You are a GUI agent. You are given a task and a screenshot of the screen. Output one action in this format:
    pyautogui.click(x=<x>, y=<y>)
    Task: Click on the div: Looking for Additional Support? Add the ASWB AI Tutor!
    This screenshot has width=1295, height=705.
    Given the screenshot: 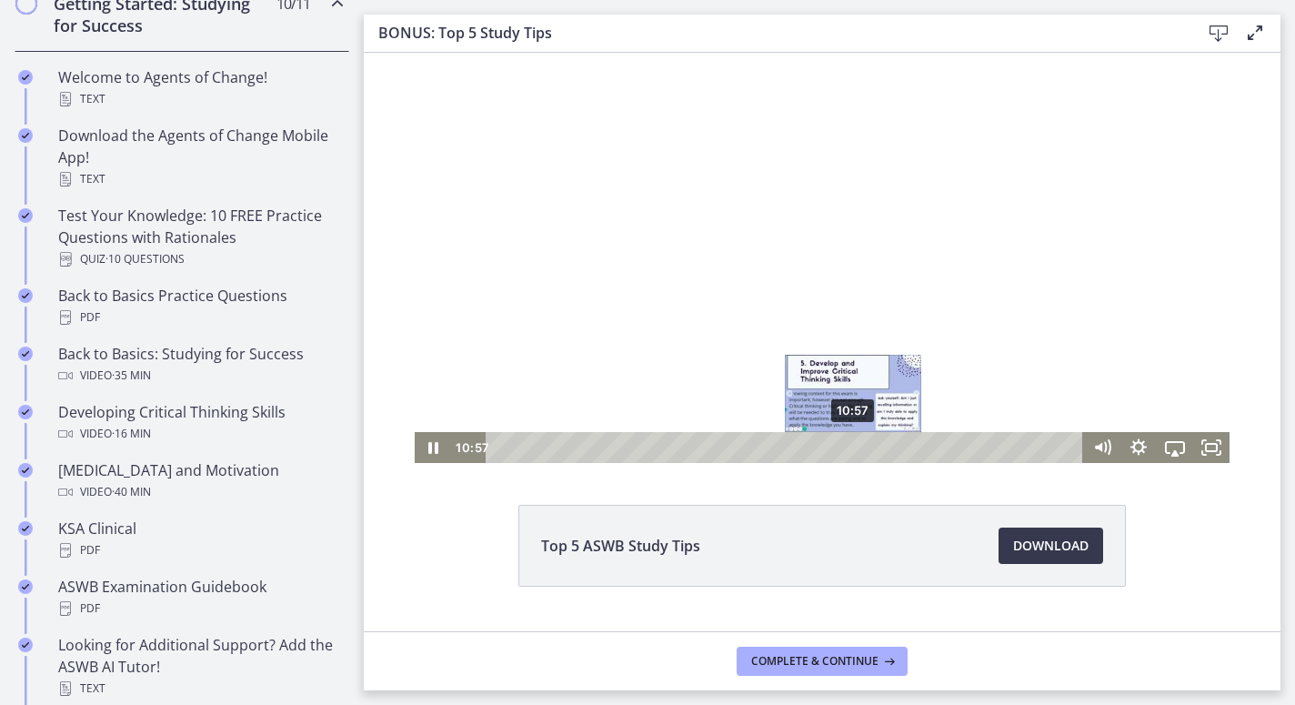 What is the action you would take?
    pyautogui.click(x=200, y=666)
    